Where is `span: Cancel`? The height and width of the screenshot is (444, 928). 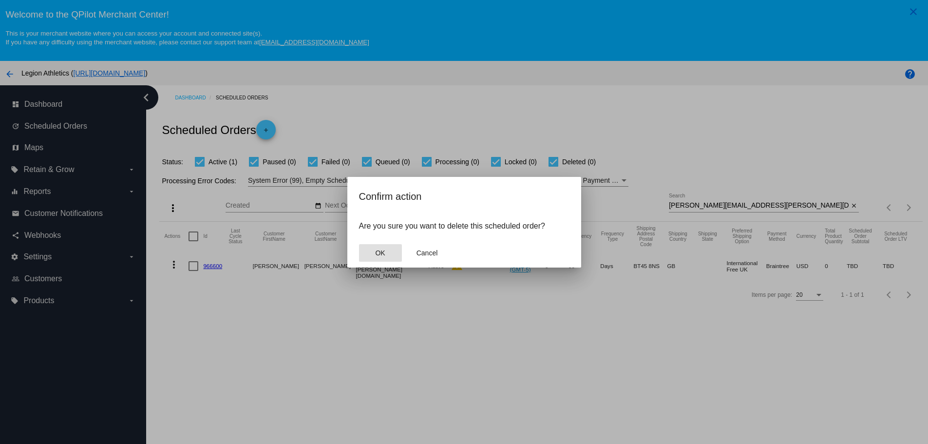 span: Cancel is located at coordinates (427, 253).